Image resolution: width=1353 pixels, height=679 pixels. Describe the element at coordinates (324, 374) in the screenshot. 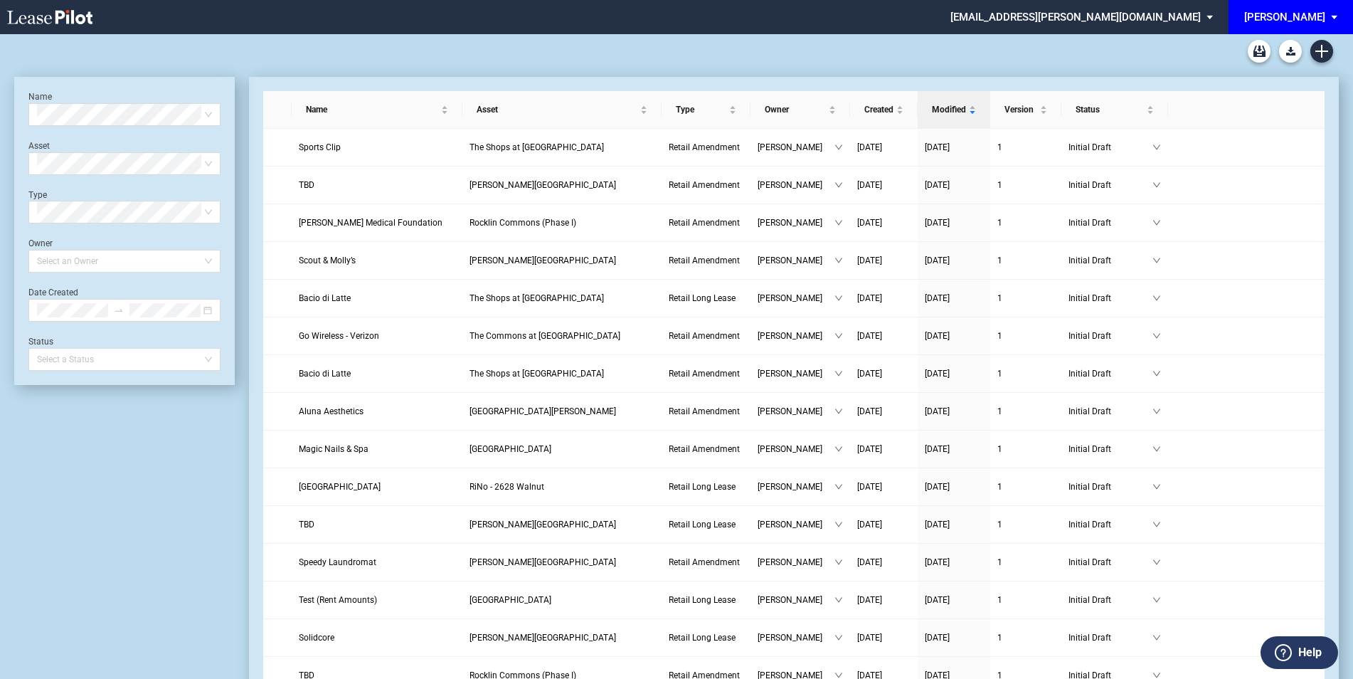

I see `span: Bacio di Latte` at that location.